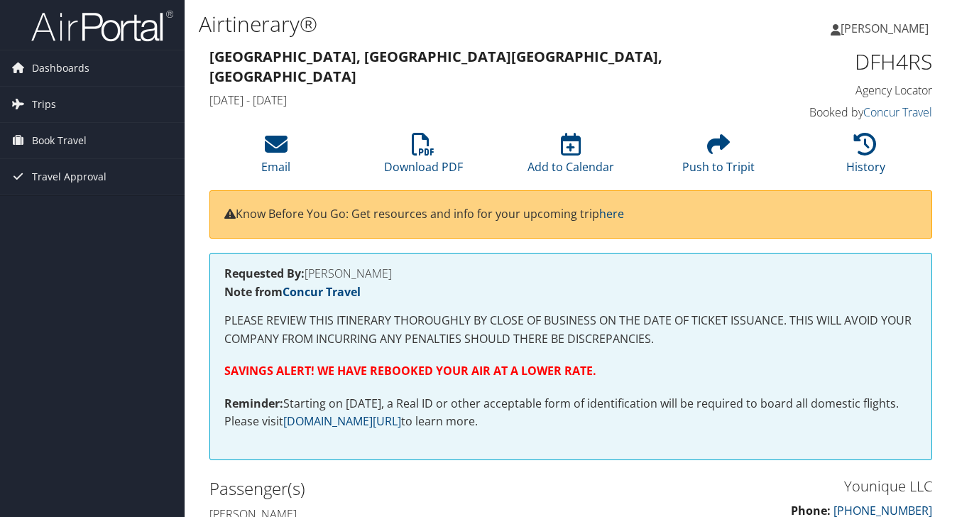 The width and height of the screenshot is (957, 517). What do you see at coordinates (850, 90) in the screenshot?
I see `h4: Agency Locator` at bounding box center [850, 90].